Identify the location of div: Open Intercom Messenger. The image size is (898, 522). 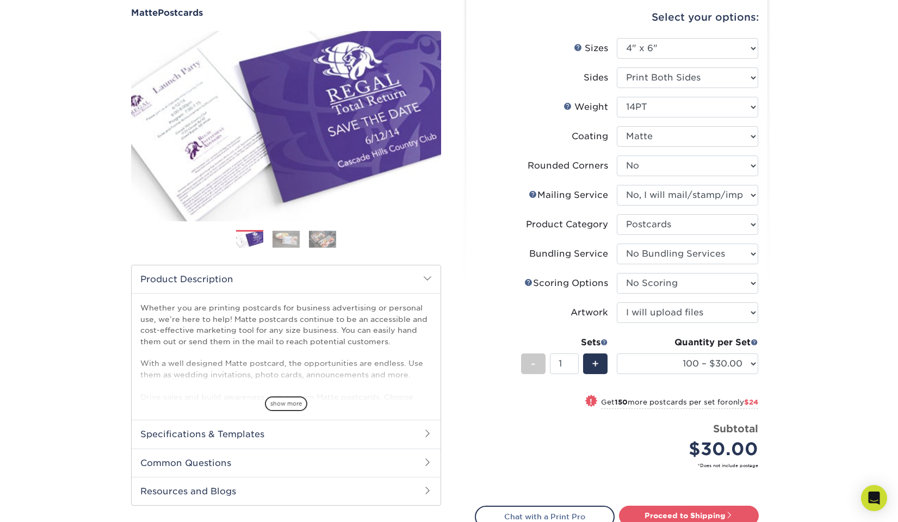
(874, 498).